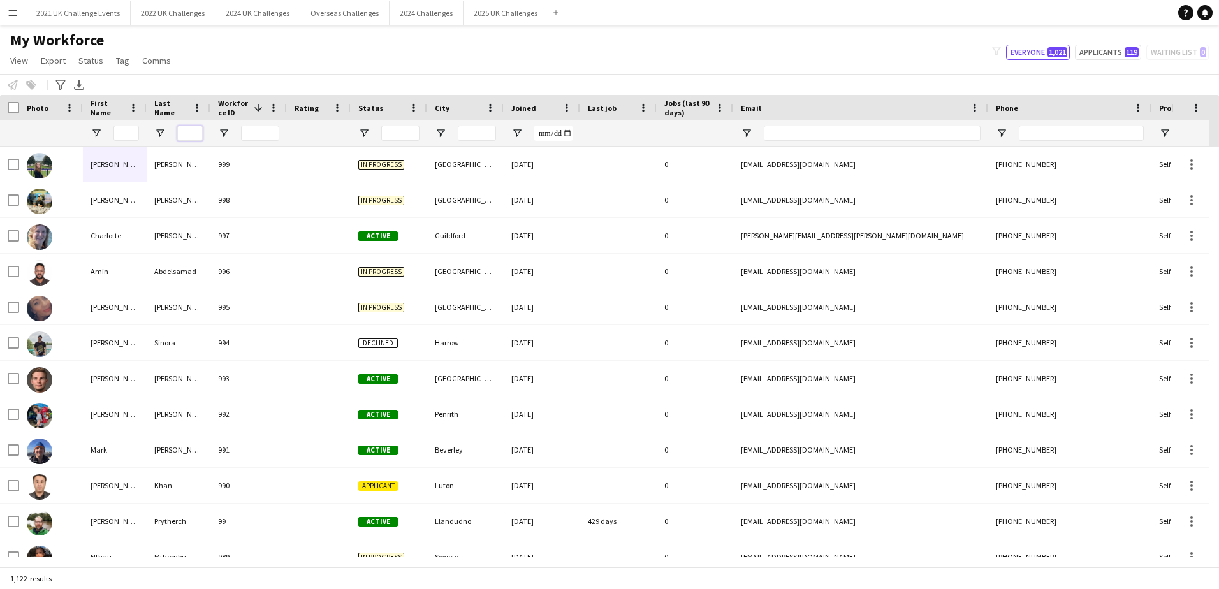 This screenshot has width=1219, height=589. What do you see at coordinates (156, 61) in the screenshot?
I see `span: Comms` at bounding box center [156, 61].